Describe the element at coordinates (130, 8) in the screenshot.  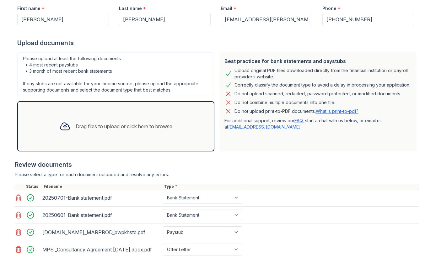
I see `label: Last name` at that location.